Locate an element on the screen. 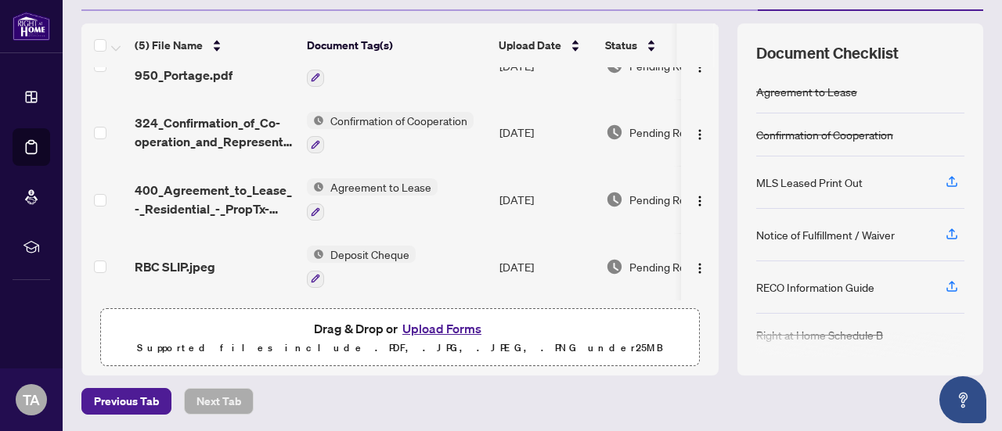  button: Next Tab is located at coordinates (218, 401).